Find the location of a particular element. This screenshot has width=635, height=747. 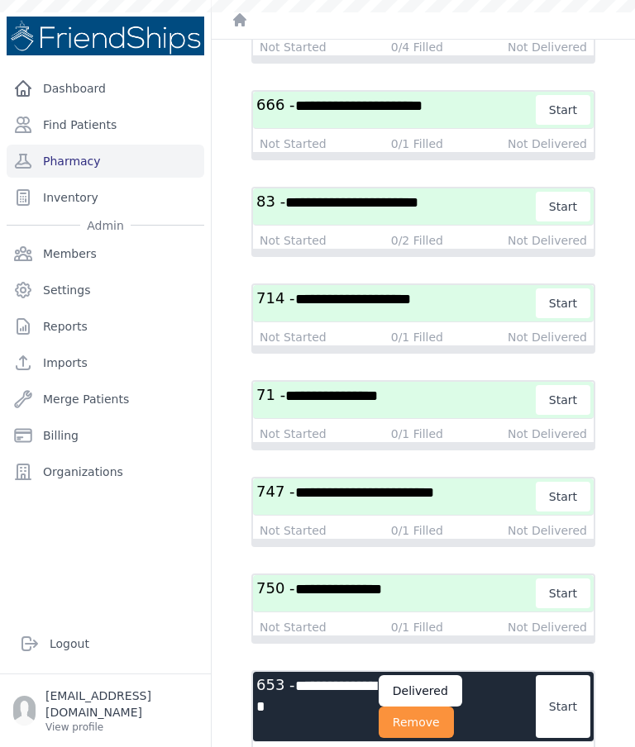

button: Remove is located at coordinates (416, 722).